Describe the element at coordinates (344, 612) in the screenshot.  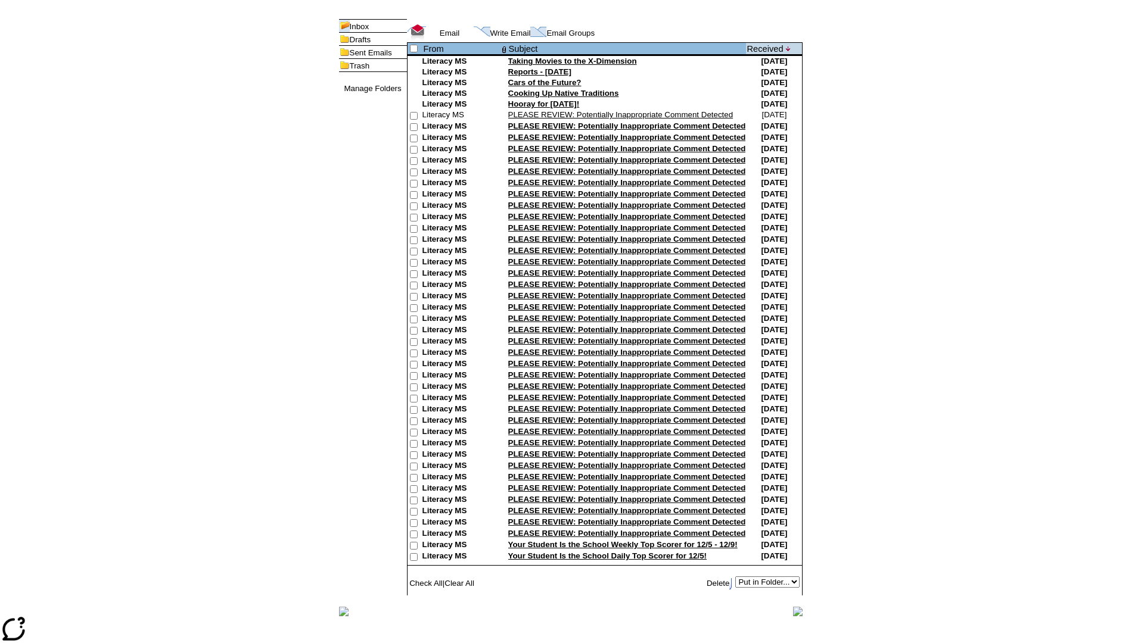
I see `img: table_footer_left.gif` at that location.